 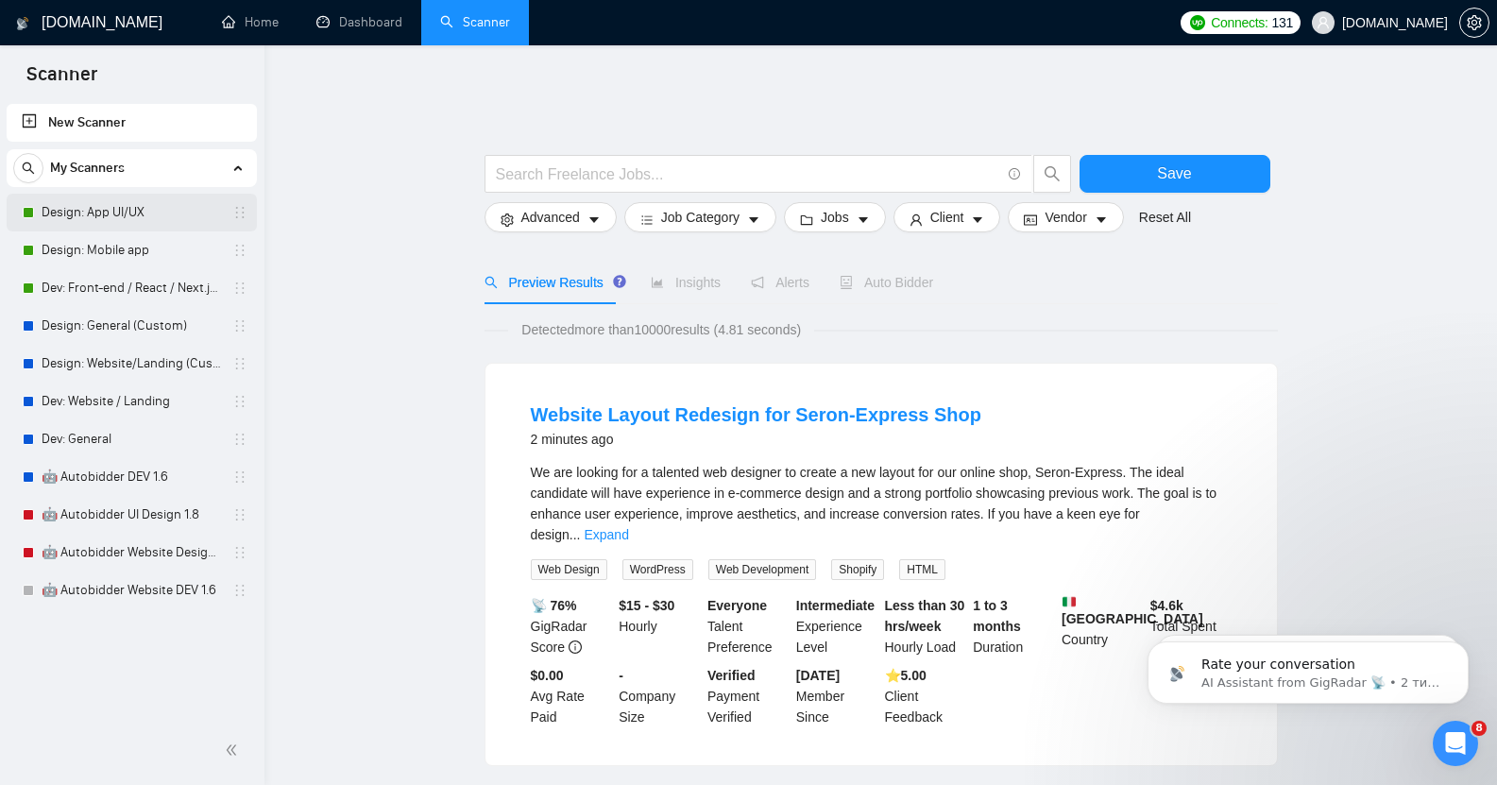 I want to click on span: Alerts, so click(x=780, y=282).